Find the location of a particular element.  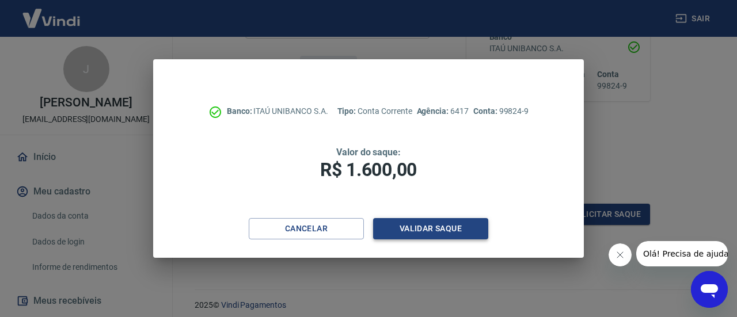

span: Tipo: is located at coordinates (348, 111).